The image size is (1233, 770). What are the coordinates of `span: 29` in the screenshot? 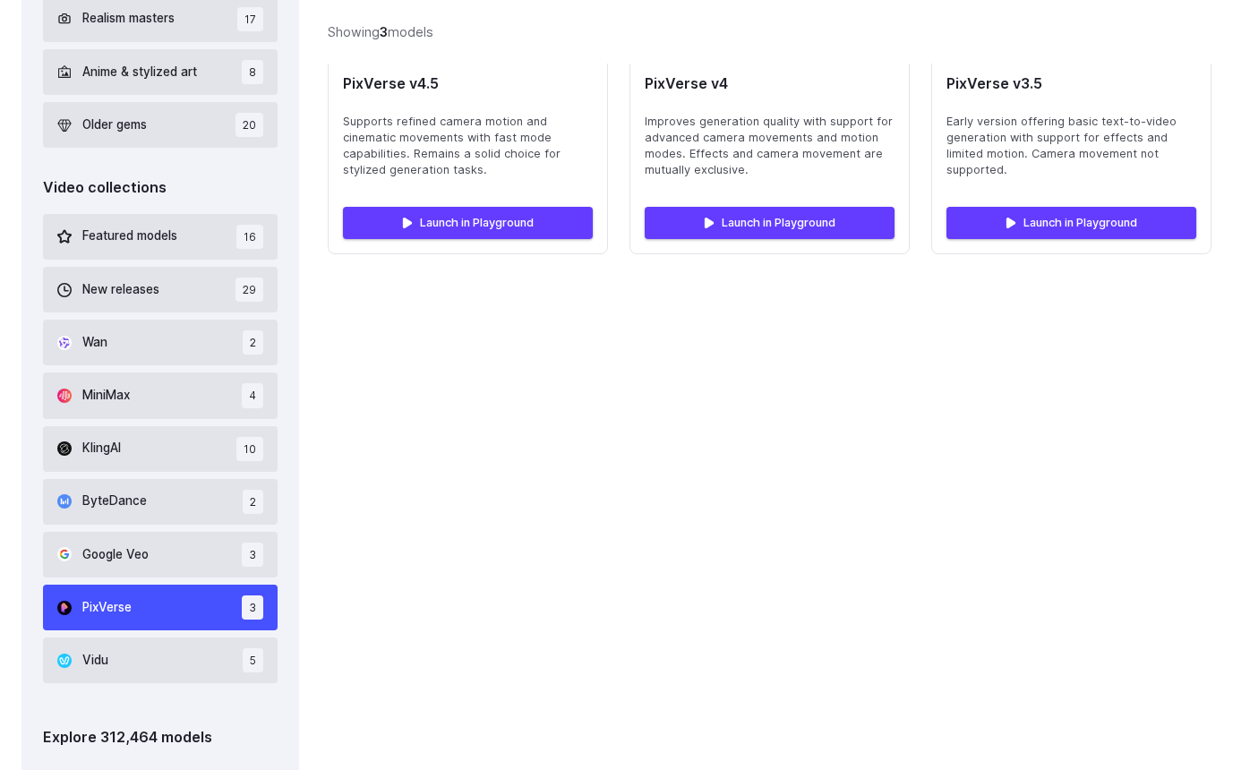 It's located at (249, 289).